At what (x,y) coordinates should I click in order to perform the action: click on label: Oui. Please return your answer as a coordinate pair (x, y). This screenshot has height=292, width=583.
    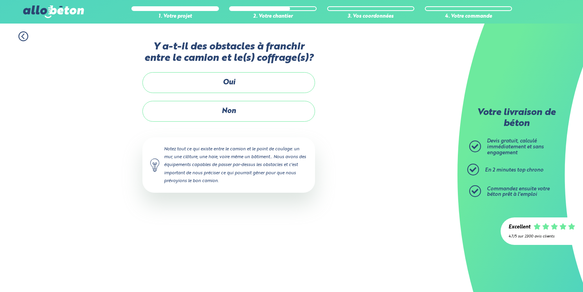
    Looking at the image, I should click on (229, 82).